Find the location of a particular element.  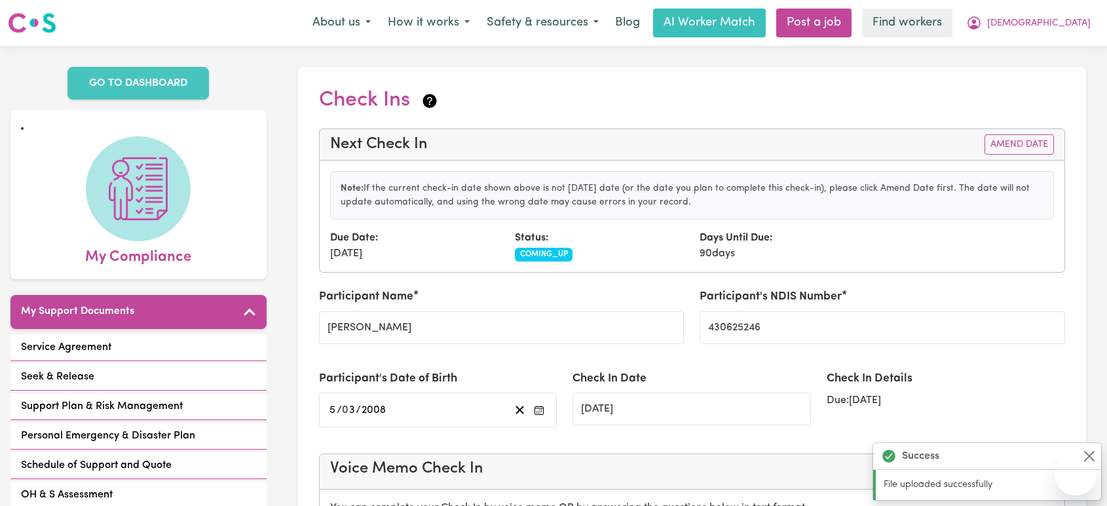

a: My Compliance is located at coordinates (138, 202).